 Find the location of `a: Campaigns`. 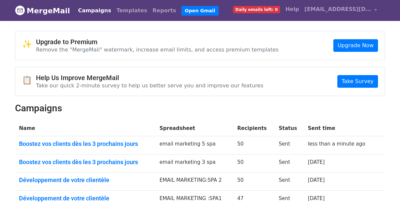

a: Campaigns is located at coordinates (94, 11).